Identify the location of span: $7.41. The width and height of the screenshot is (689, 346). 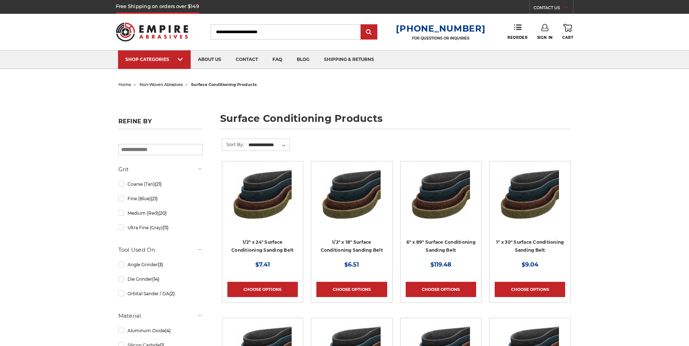
(263, 265).